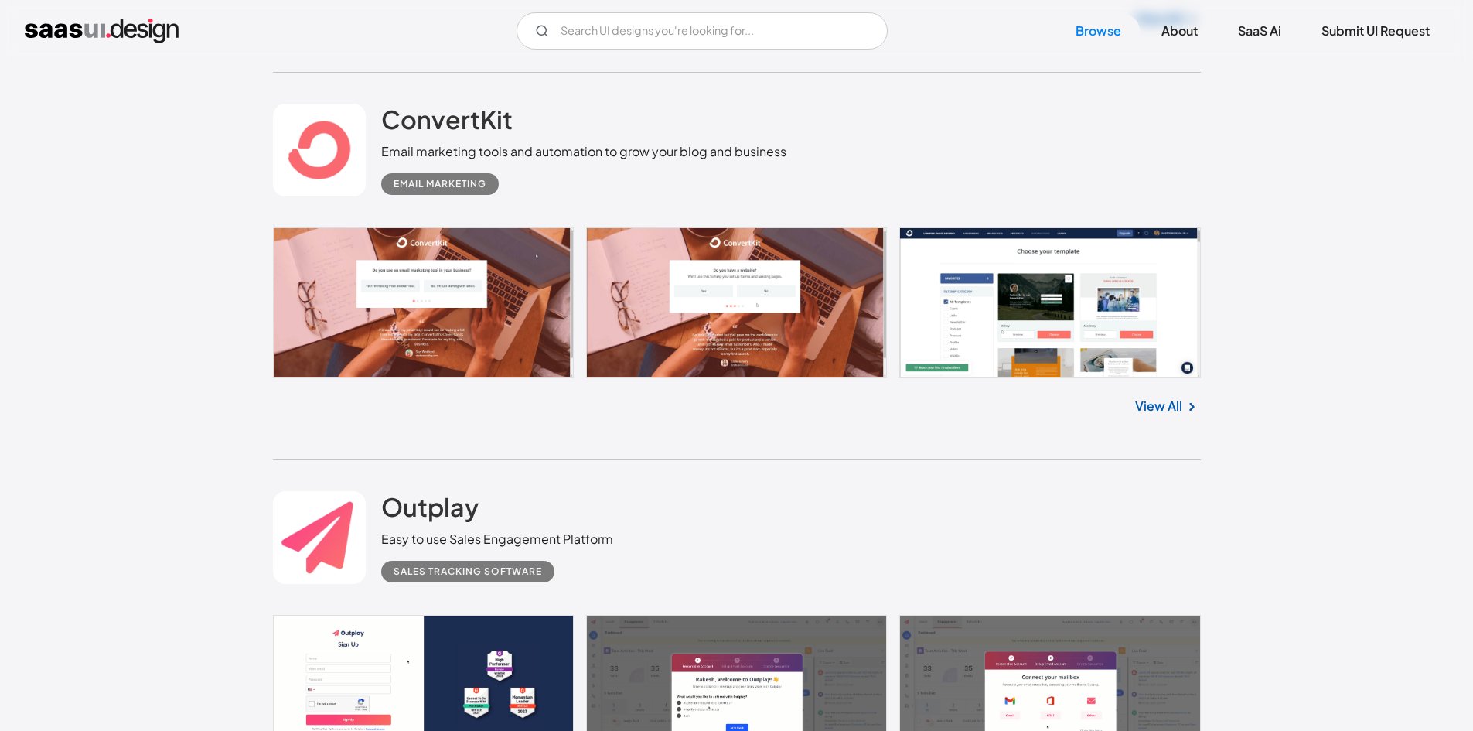 This screenshot has height=731, width=1473. Describe the element at coordinates (440, 184) in the screenshot. I see `div: Email Marketing` at that location.